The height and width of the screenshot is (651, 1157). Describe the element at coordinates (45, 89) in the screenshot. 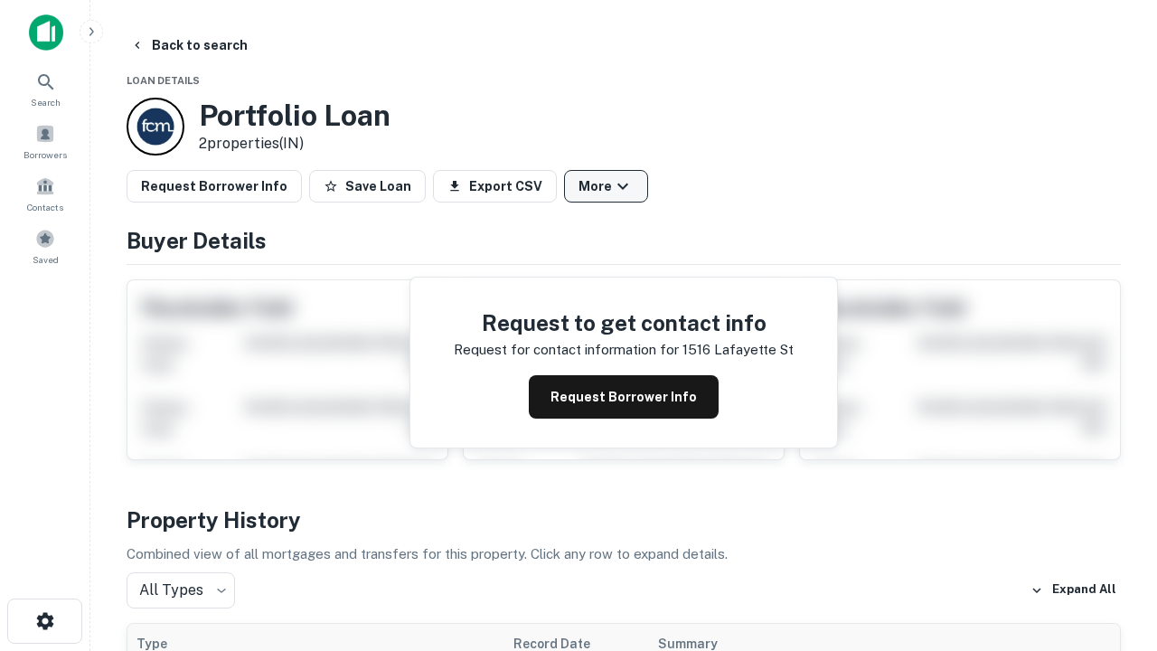

I see `div: Search` at that location.